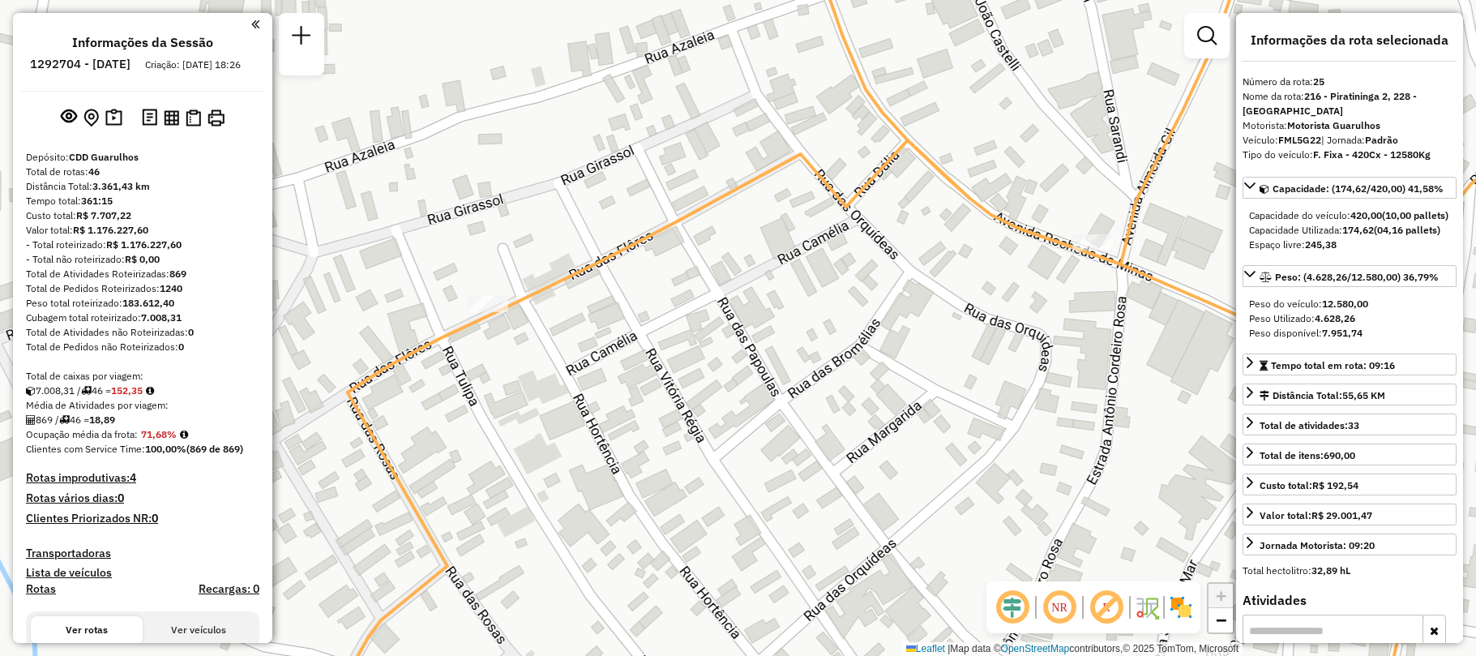 This screenshot has width=1476, height=656. What do you see at coordinates (1349, 424) in the screenshot?
I see `a: Total de atividades:33` at bounding box center [1349, 424].